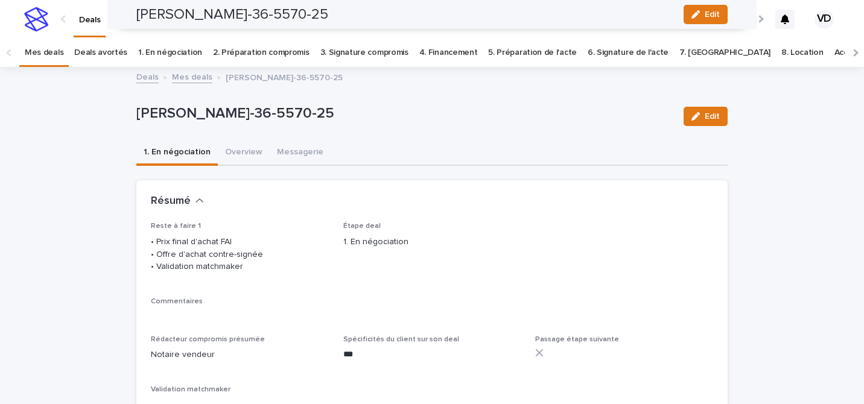 The height and width of the screenshot is (404, 864). What do you see at coordinates (364, 52) in the screenshot?
I see `a: 3. Signature compromis` at bounding box center [364, 52].